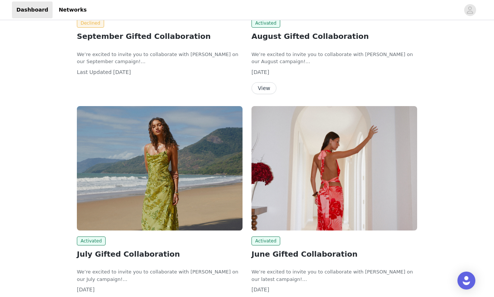  I want to click on a: View, so click(264, 88).